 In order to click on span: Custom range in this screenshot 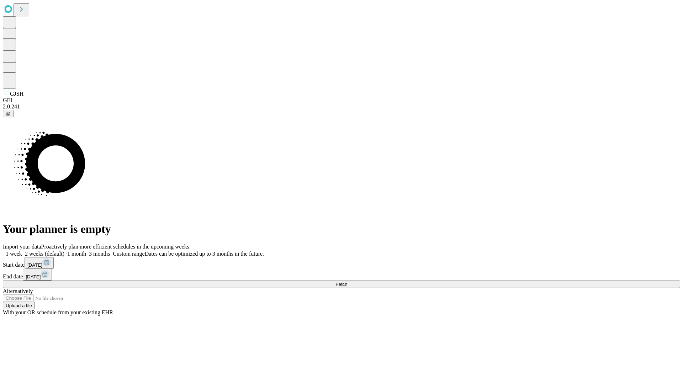, I will do `click(128, 254)`.